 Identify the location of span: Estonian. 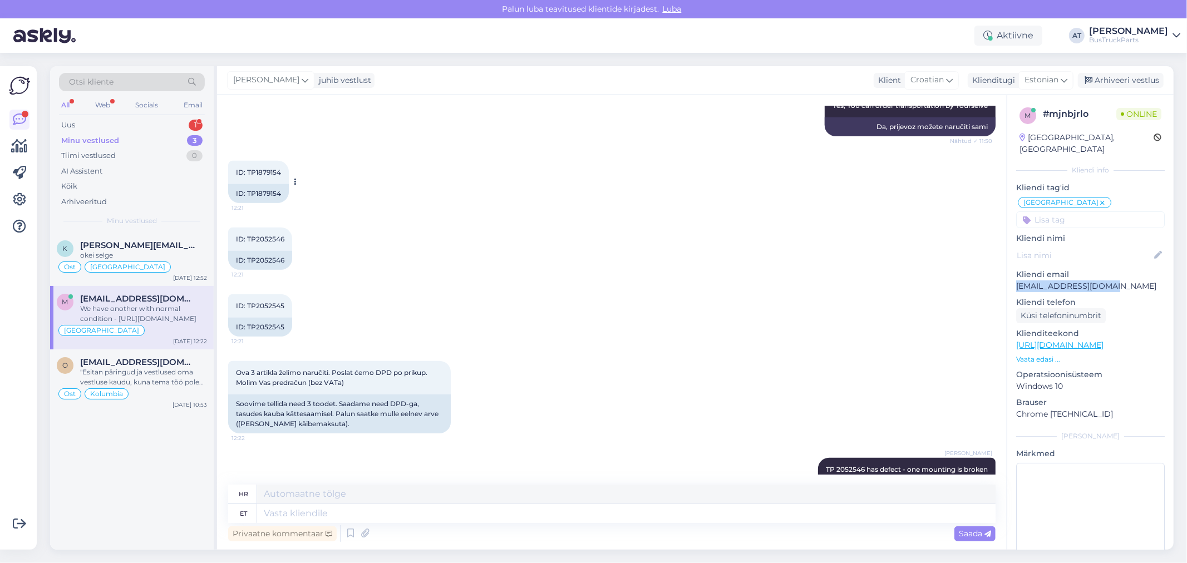
(1041, 80).